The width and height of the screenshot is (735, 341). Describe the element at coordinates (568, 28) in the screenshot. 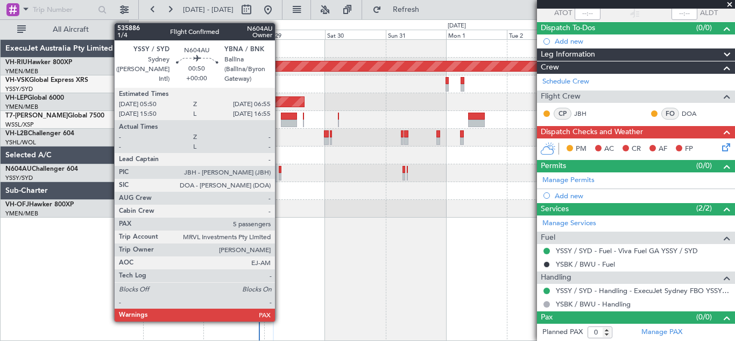

I see `span: Dispatch To-Dos` at that location.